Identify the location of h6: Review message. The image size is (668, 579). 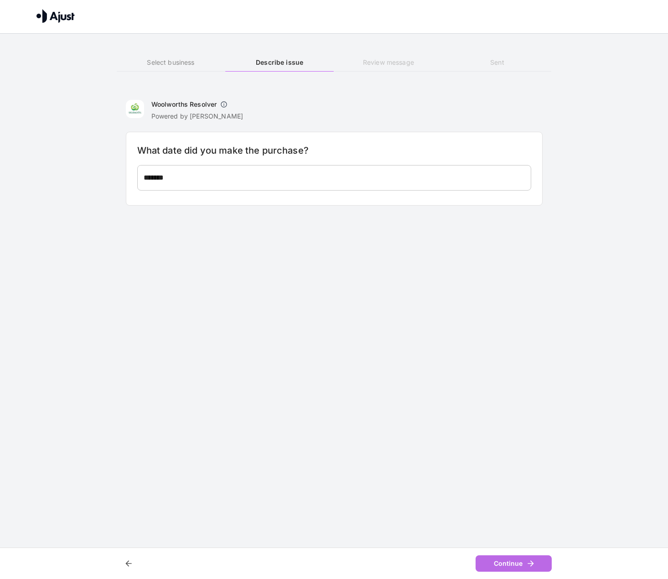
(388, 62).